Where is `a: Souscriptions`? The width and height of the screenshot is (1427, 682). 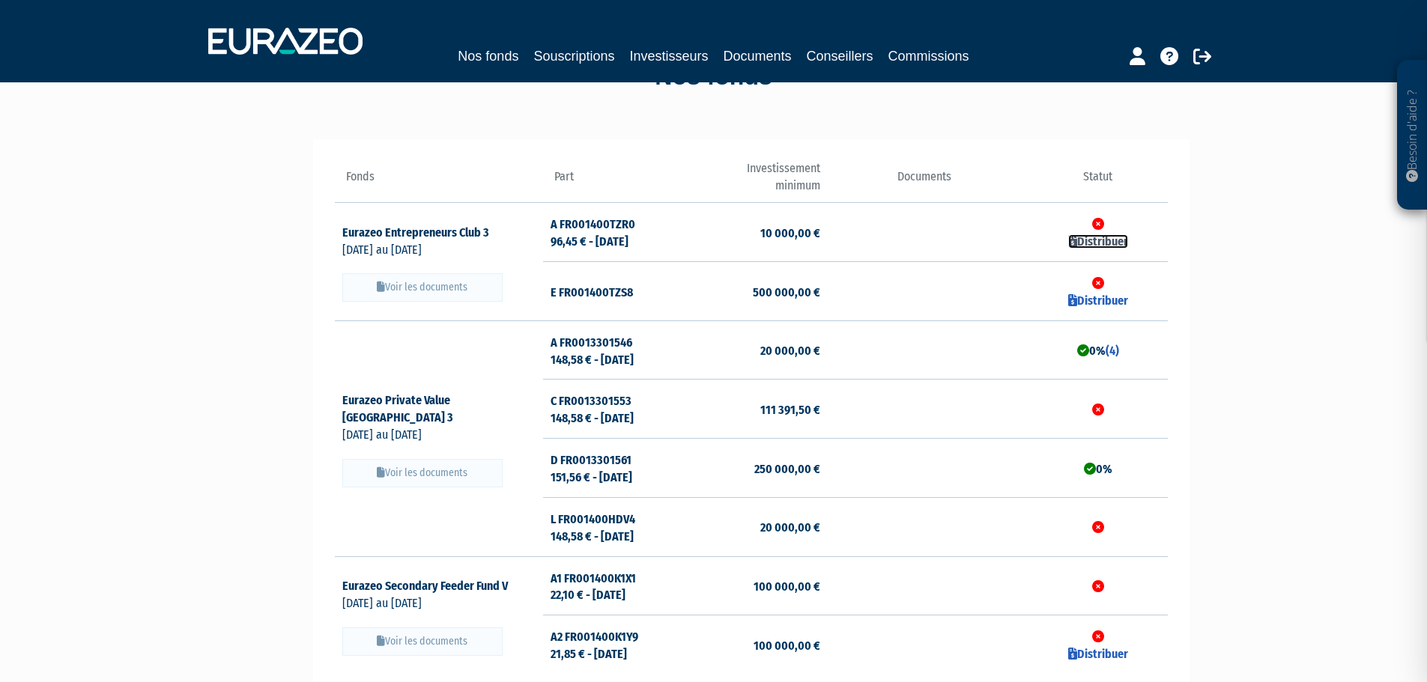 a: Souscriptions is located at coordinates (574, 56).